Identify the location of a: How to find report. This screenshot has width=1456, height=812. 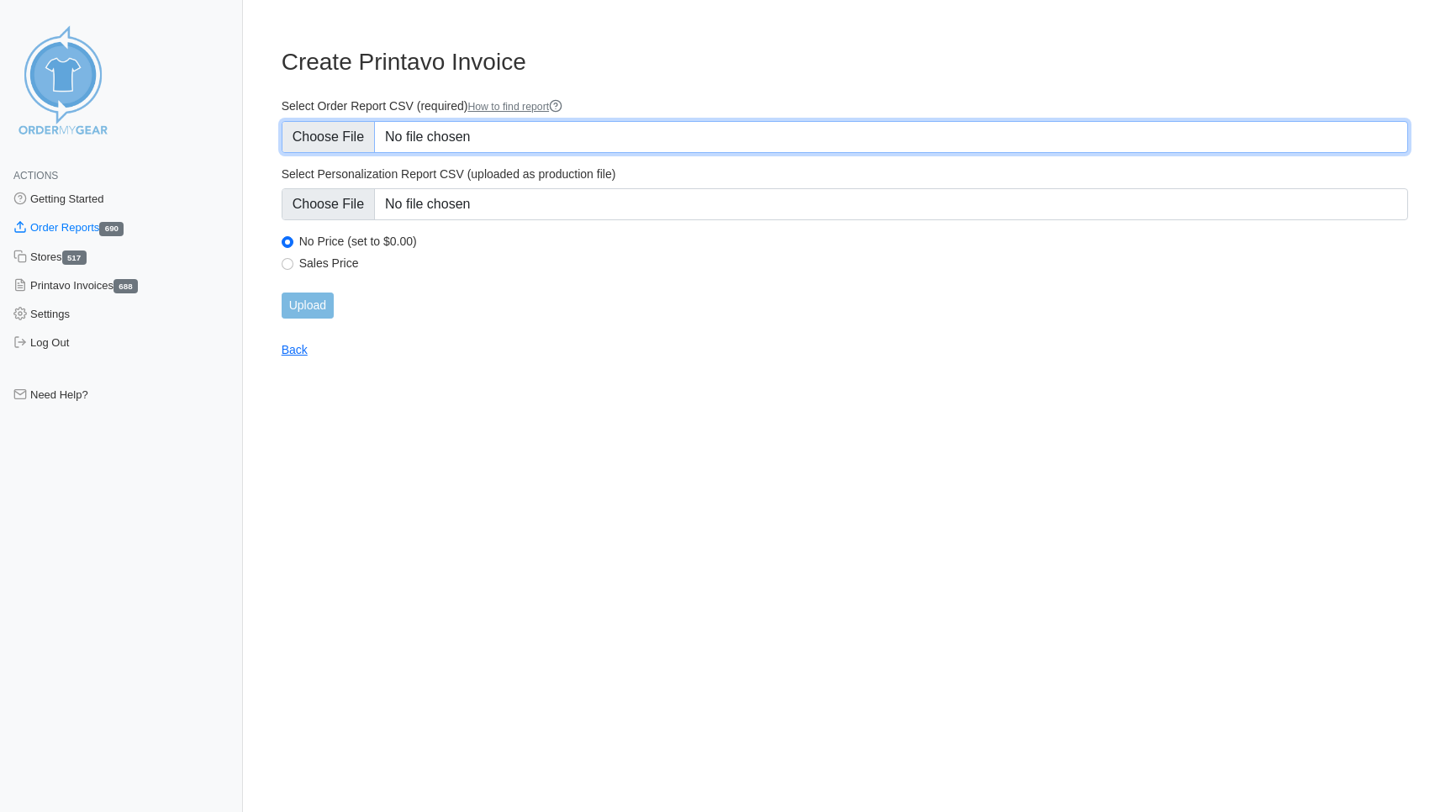
(515, 107).